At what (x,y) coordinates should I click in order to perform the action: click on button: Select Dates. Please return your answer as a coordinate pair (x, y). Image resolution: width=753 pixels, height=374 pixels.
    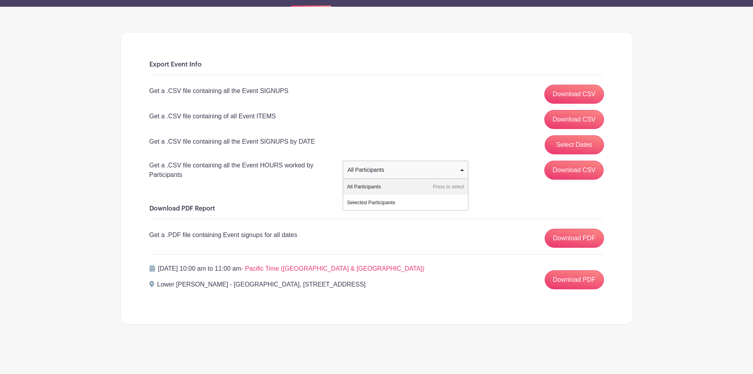
    Looking at the image, I should click on (575, 145).